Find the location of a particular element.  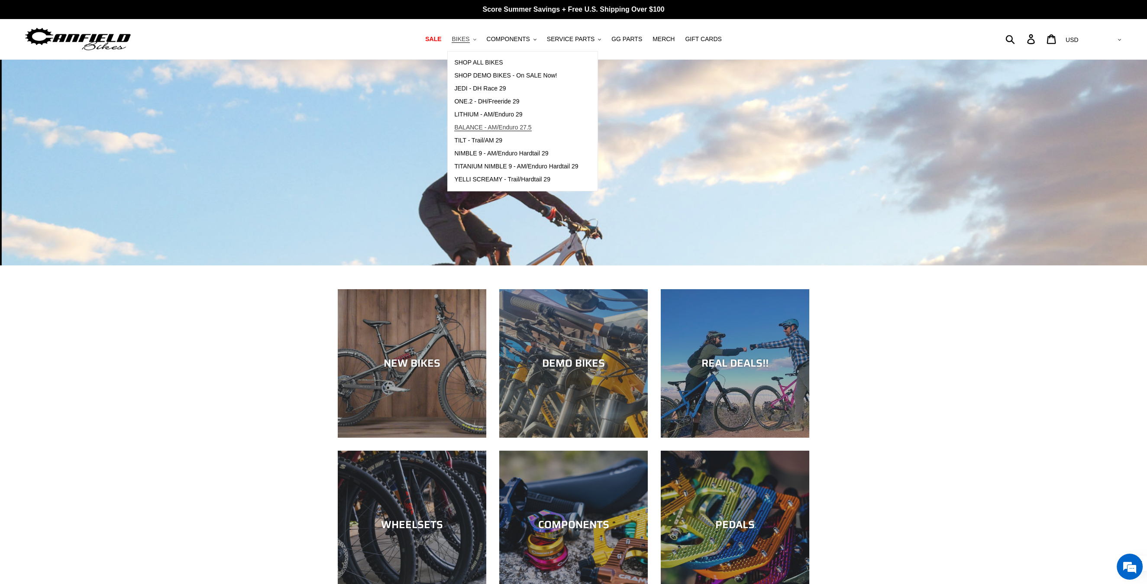

a: MERCH is located at coordinates (664, 39).